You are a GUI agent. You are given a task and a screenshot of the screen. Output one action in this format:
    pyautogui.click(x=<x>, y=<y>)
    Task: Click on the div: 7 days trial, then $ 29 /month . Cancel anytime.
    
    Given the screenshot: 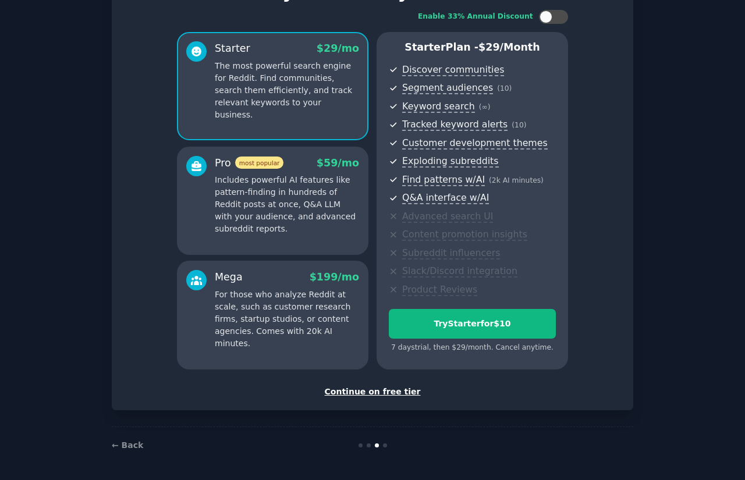 What is the action you would take?
    pyautogui.click(x=472, y=348)
    